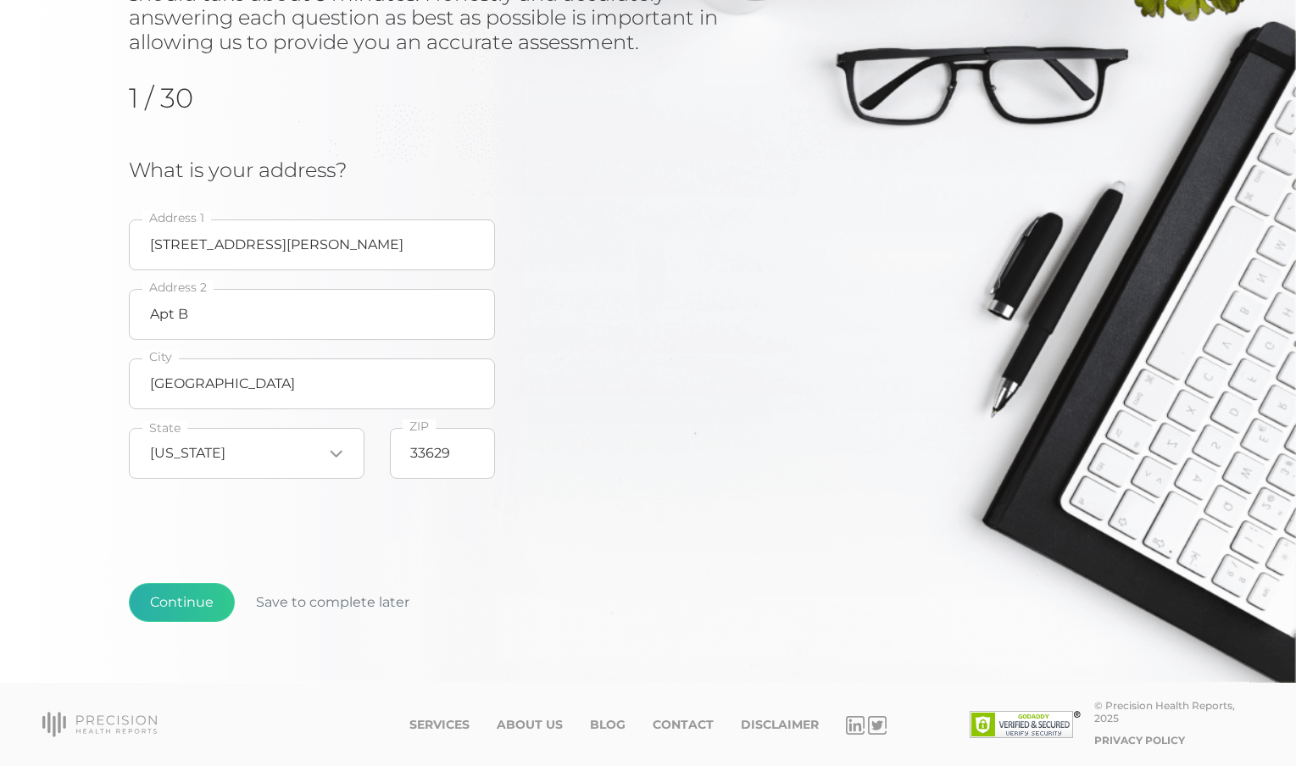 This screenshot has width=1296, height=766. Describe the element at coordinates (215, 98) in the screenshot. I see `h2: 1 / 30` at that location.